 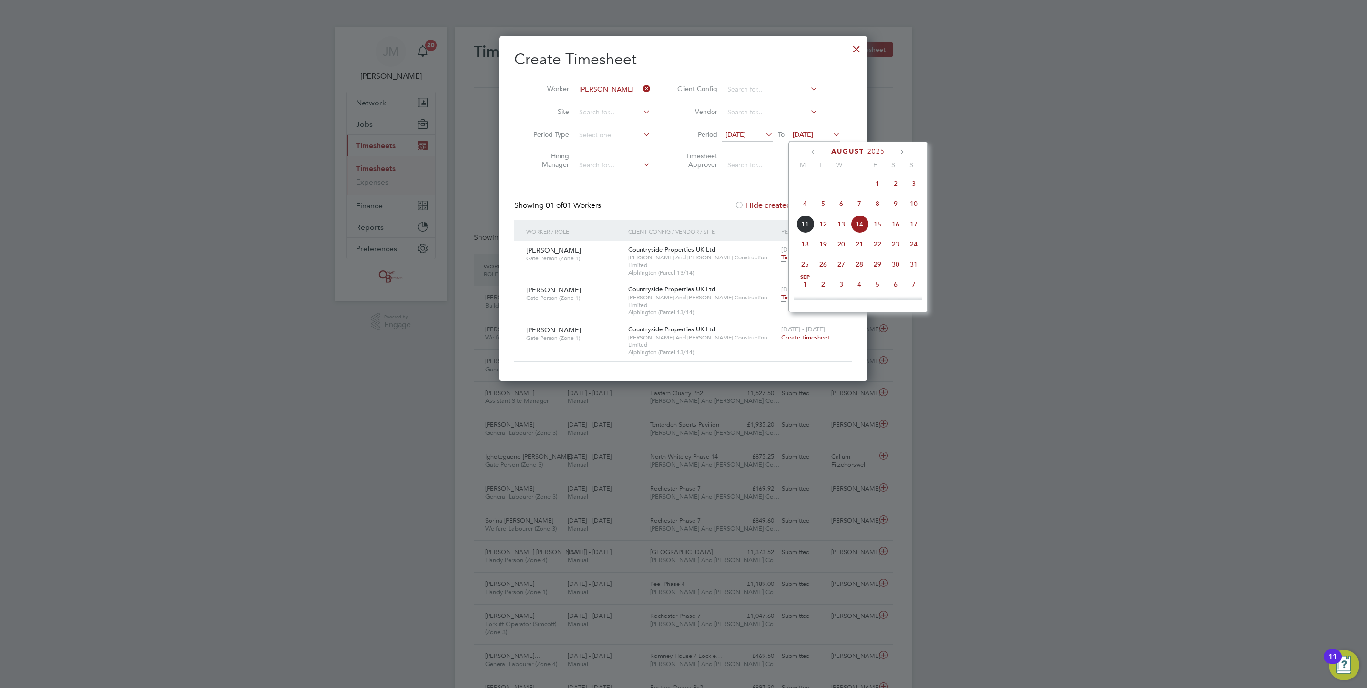 I want to click on label: Hide created timesheets, so click(x=783, y=205).